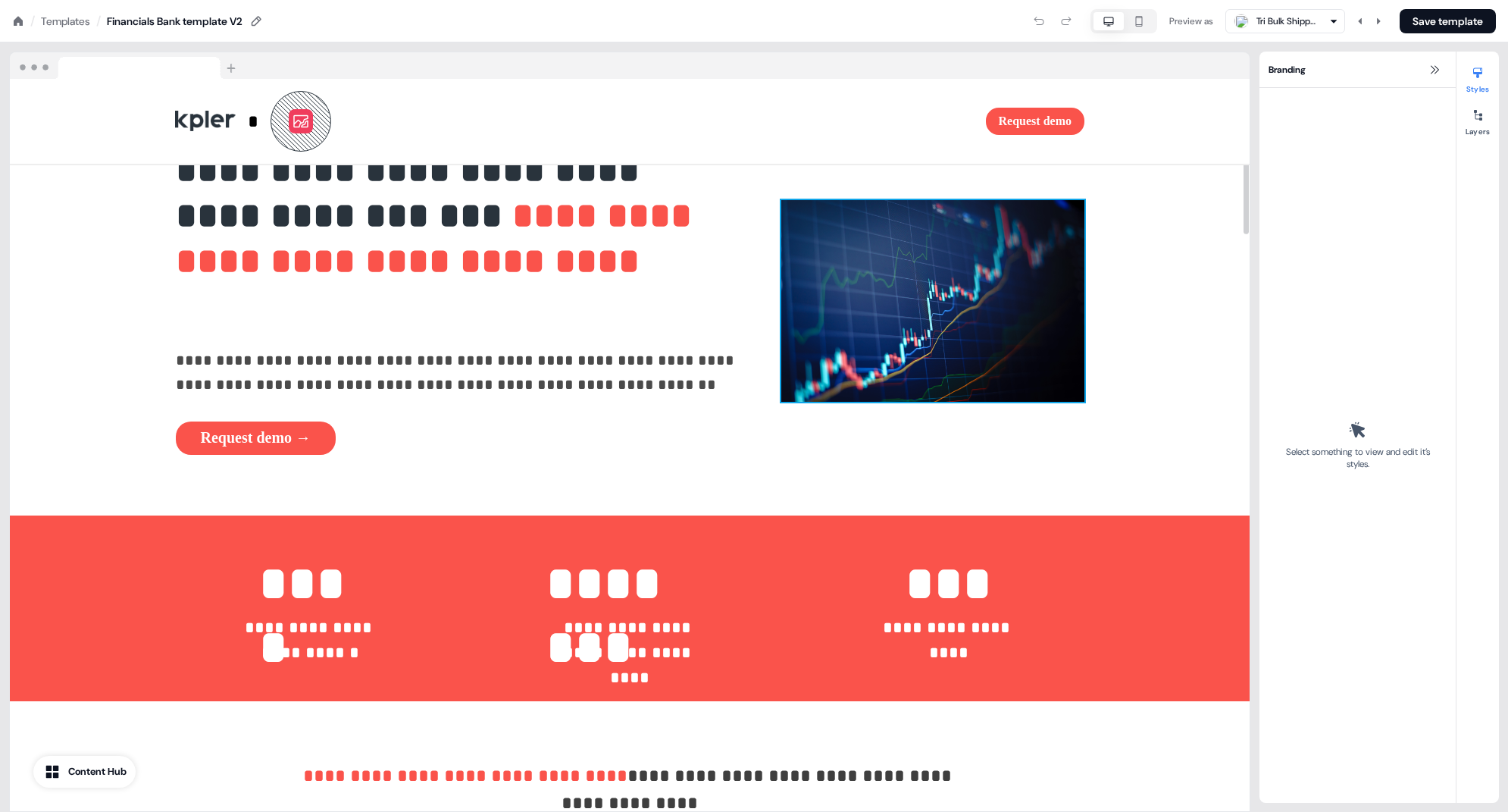 The image size is (1508, 812). What do you see at coordinates (1478, 78) in the screenshot?
I see `button: Styles` at bounding box center [1478, 78].